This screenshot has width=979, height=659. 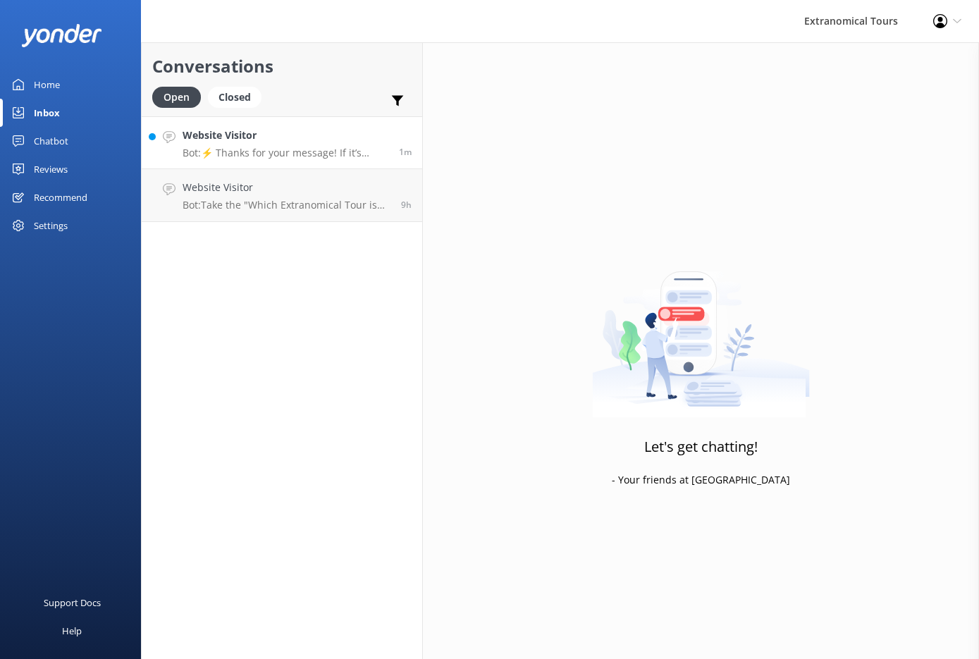 I want to click on h3: Let's get chatting!, so click(x=701, y=447).